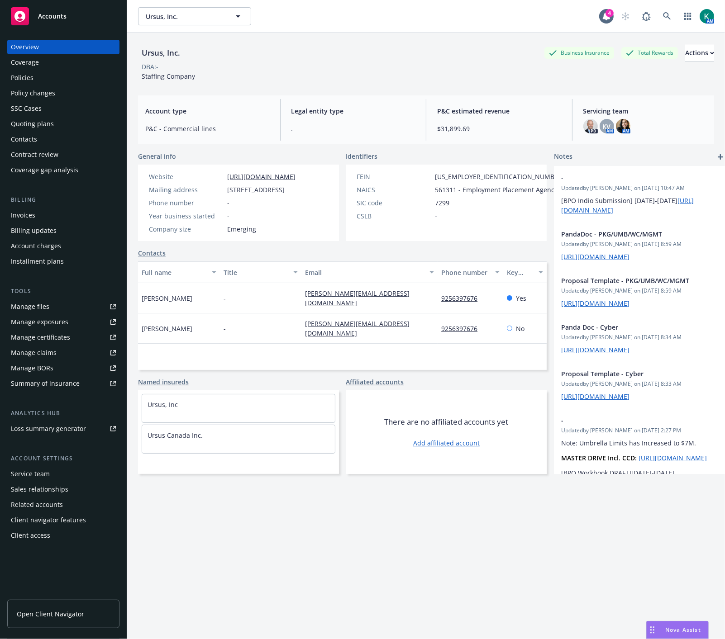 This screenshot has width=725, height=639. Describe the element at coordinates (394, 216) in the screenshot. I see `div: CSLB` at that location.